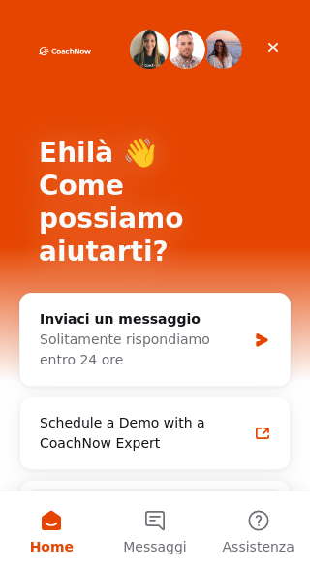  What do you see at coordinates (142, 320) in the screenshot?
I see `div: Inviaci un messaggio` at bounding box center [142, 320].